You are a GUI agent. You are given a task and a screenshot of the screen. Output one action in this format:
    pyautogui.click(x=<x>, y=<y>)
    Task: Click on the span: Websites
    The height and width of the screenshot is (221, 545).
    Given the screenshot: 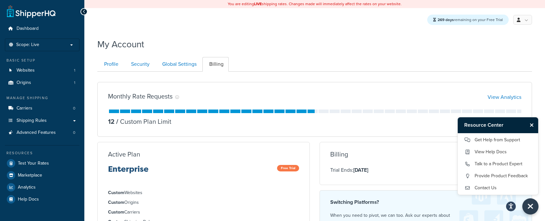 What is the action you would take?
    pyautogui.click(x=26, y=70)
    